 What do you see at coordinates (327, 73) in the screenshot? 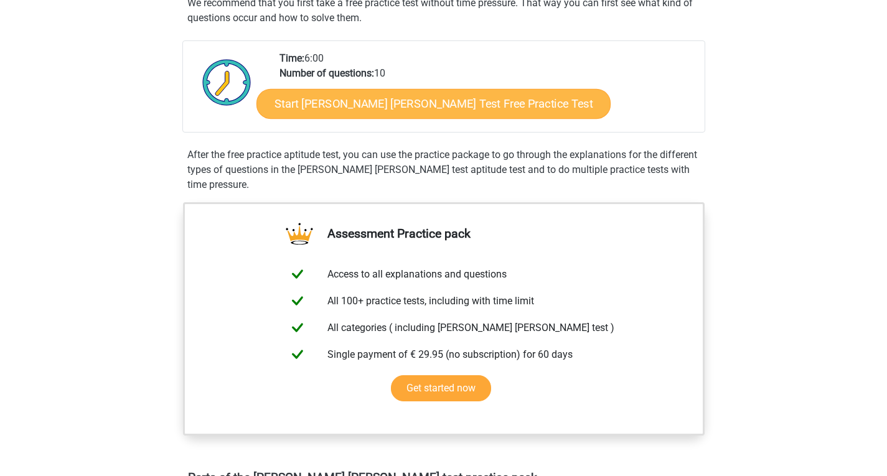
I see `b: Number of questions:` at bounding box center [327, 73].